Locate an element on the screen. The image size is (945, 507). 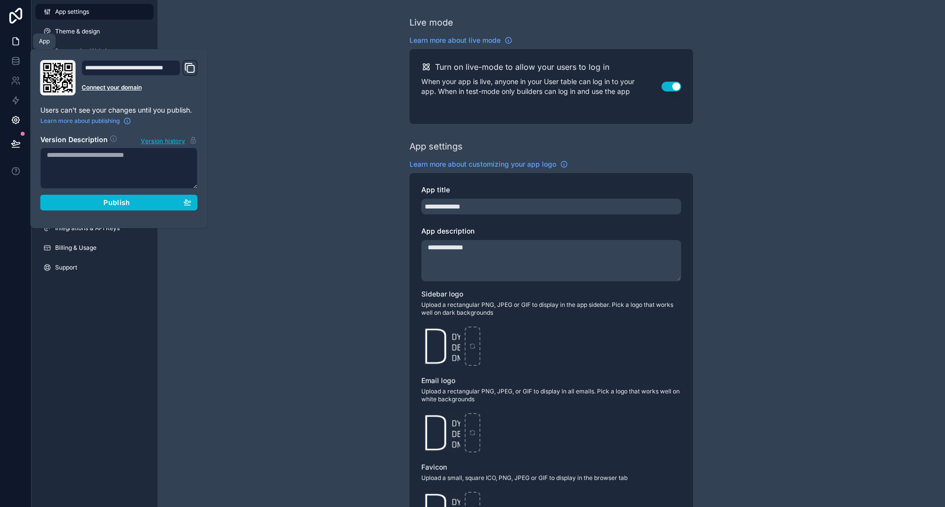
span: Support is located at coordinates (66, 268).